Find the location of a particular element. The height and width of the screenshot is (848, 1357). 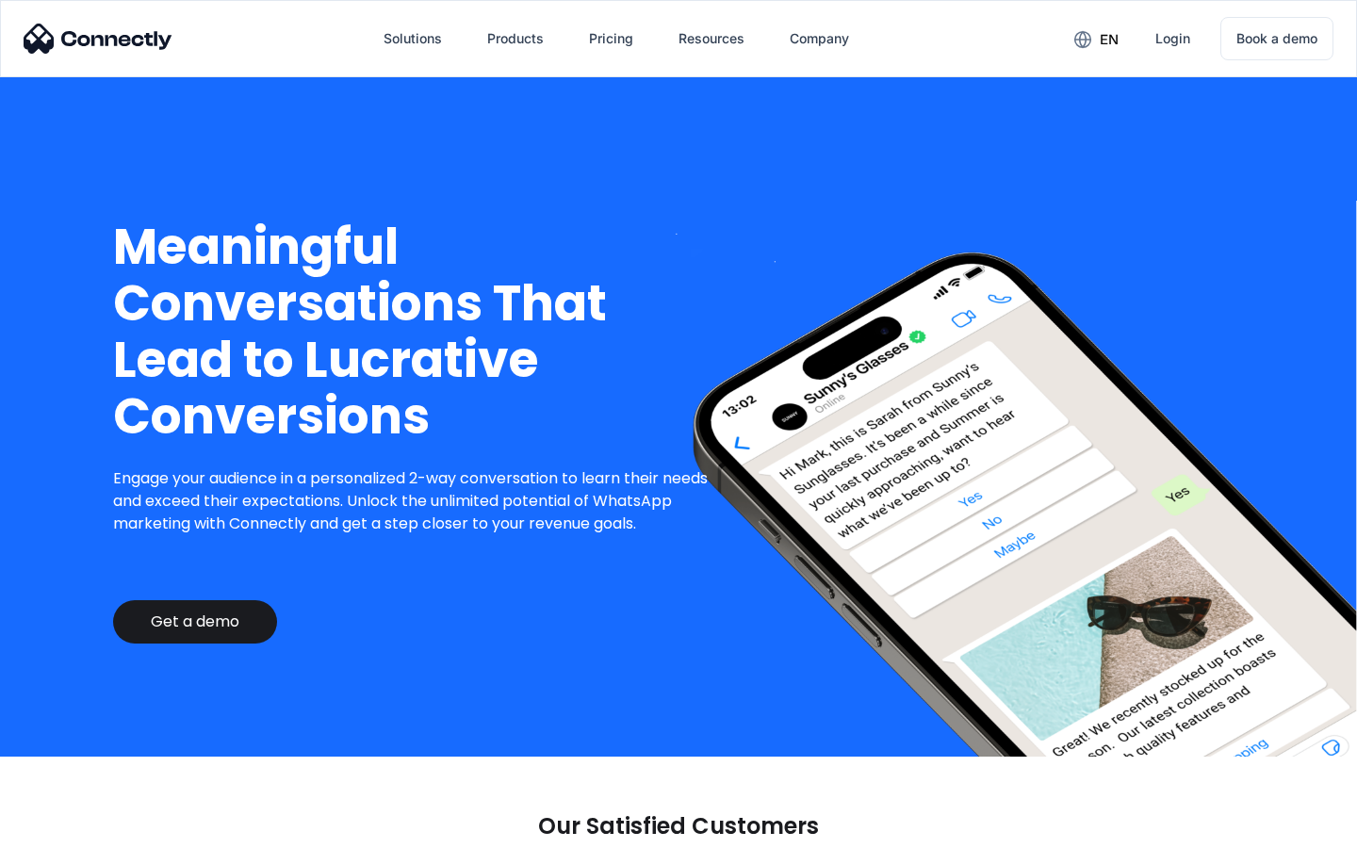

p: Engage your audience in a personalized 2-way conversation to learn their needs and exceed their e... is located at coordinates (418, 501).